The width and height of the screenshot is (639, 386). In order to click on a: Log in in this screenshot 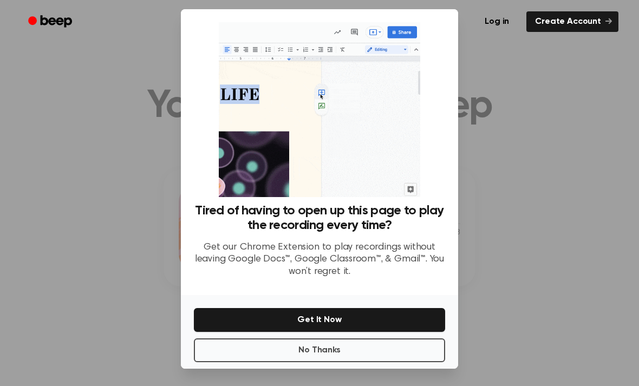, I will do `click(497, 22)`.